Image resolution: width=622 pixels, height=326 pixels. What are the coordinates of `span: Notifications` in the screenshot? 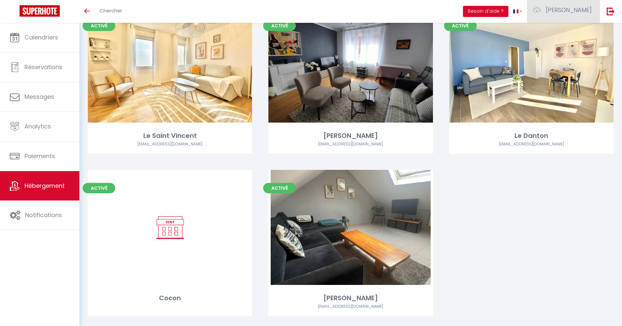 It's located at (43, 215).